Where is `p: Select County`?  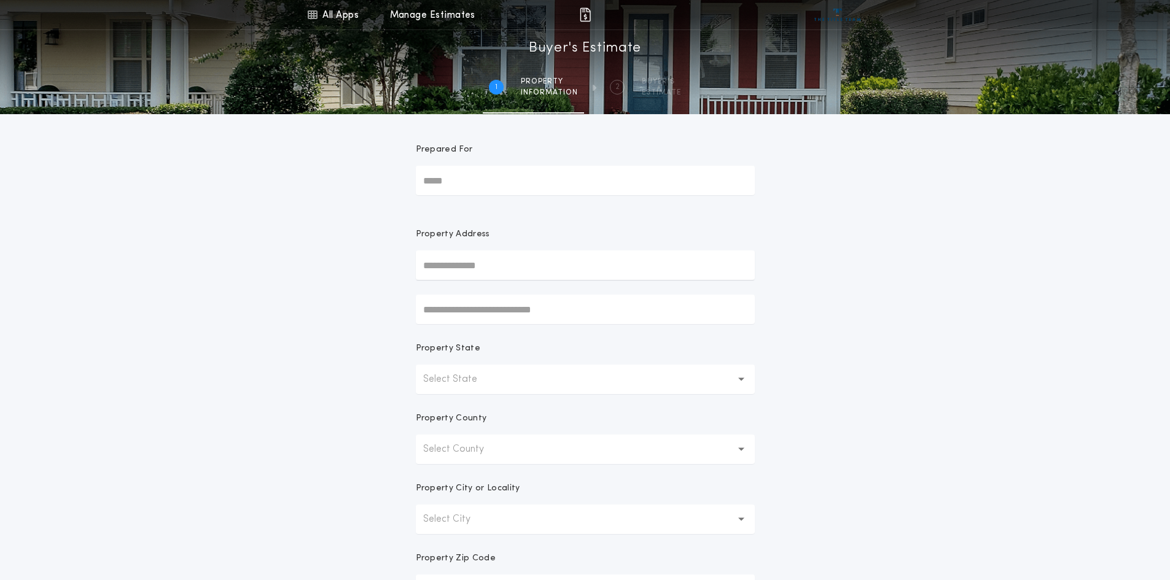
p: Select County is located at coordinates (463, 450).